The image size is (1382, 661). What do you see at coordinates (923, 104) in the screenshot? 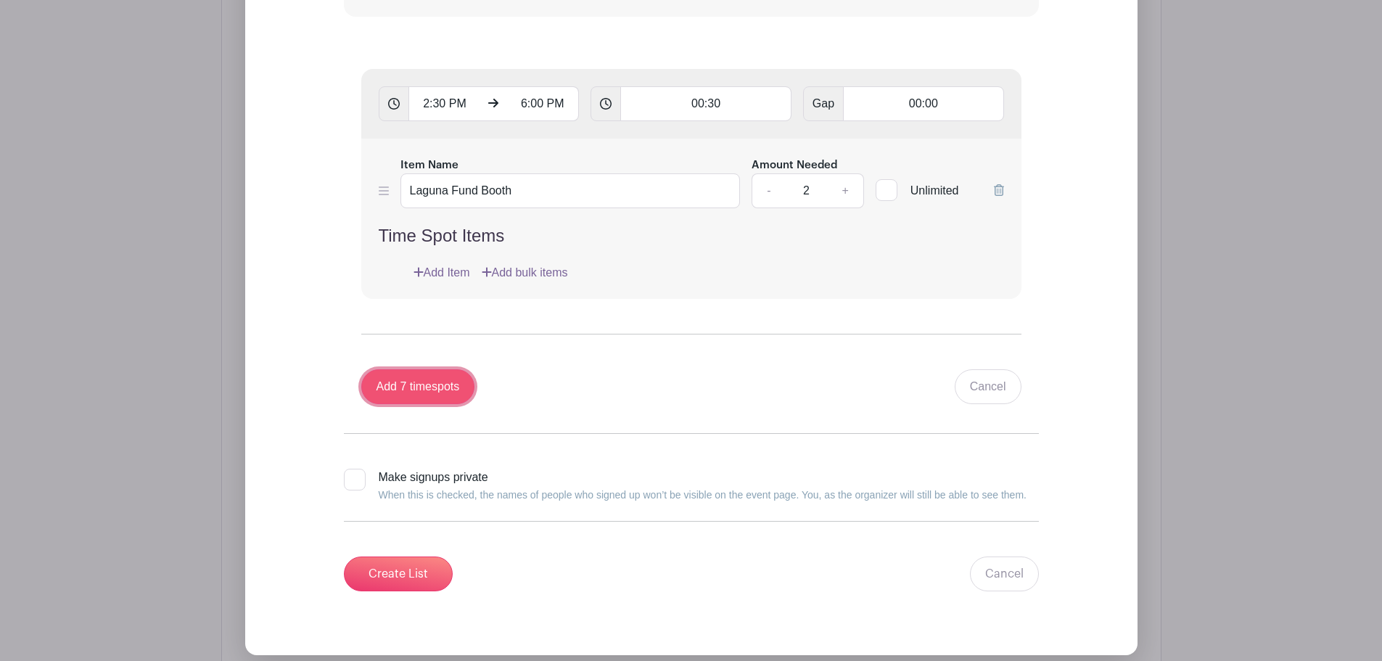
I see `input: Gap` at bounding box center [923, 104].